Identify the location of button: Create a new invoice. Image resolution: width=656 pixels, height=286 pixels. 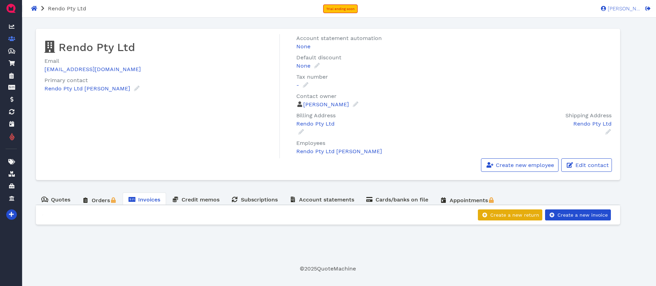
(578, 215).